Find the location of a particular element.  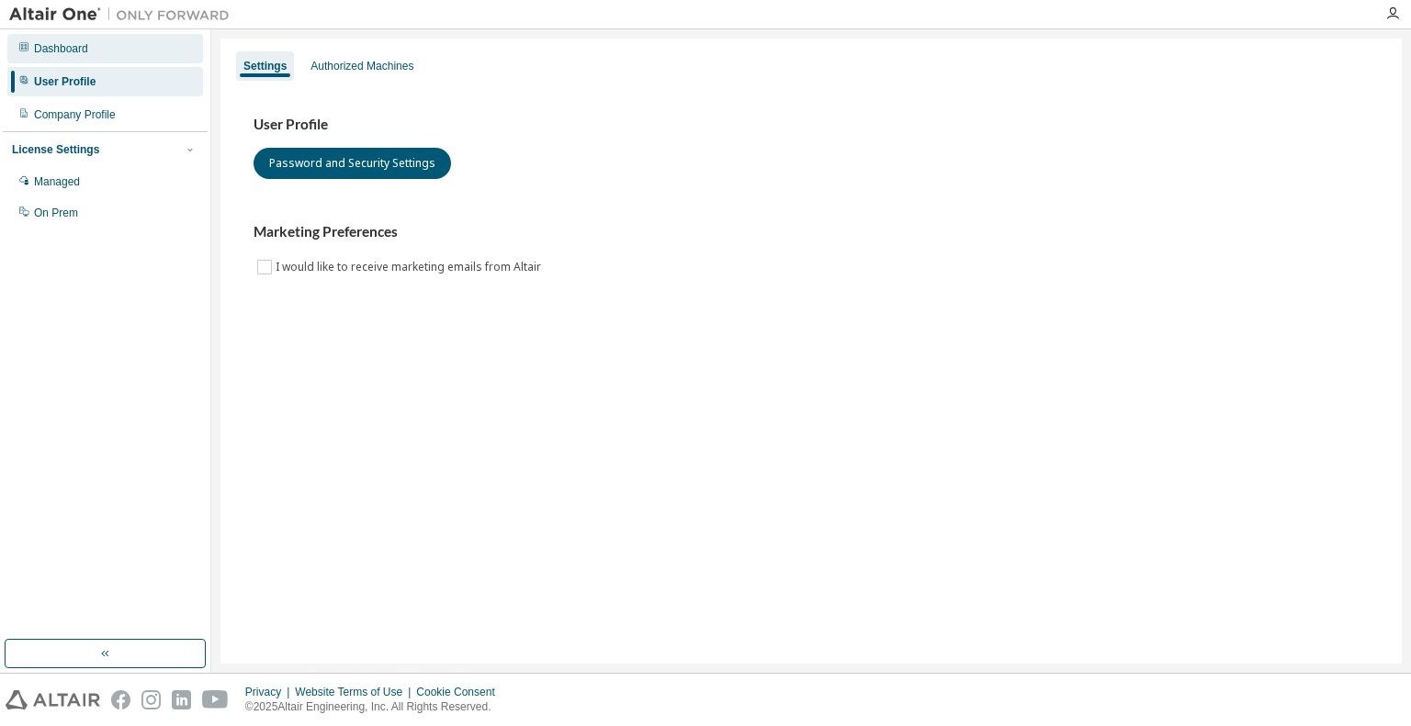

img: altair_logo.svg is located at coordinates (52, 700).